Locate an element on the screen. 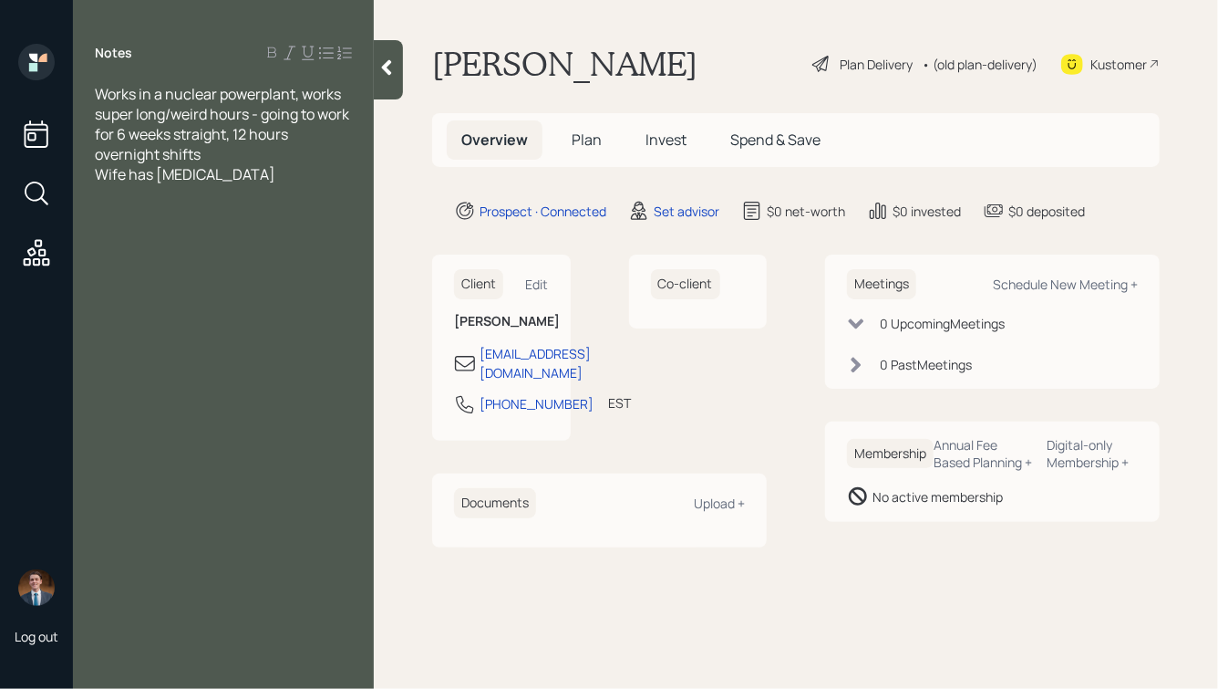 The width and height of the screenshot is (1218, 689). div: Kustomer is located at coordinates (1119, 64).